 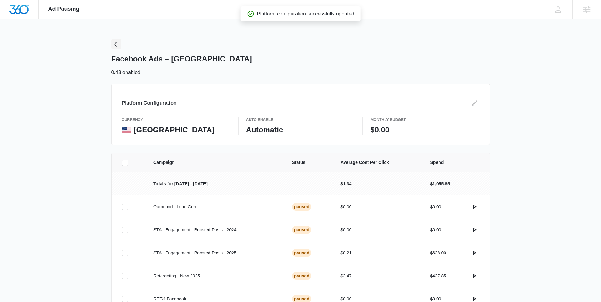 What do you see at coordinates (300, 120) in the screenshot?
I see `p: Auto Enable` at bounding box center [300, 120].